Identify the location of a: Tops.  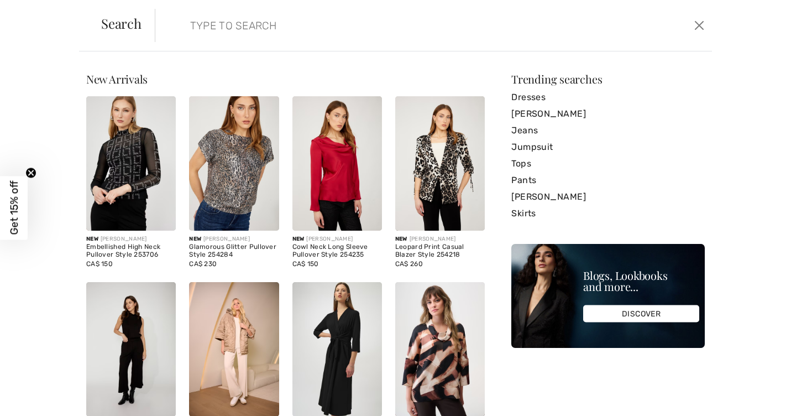
(608, 164).